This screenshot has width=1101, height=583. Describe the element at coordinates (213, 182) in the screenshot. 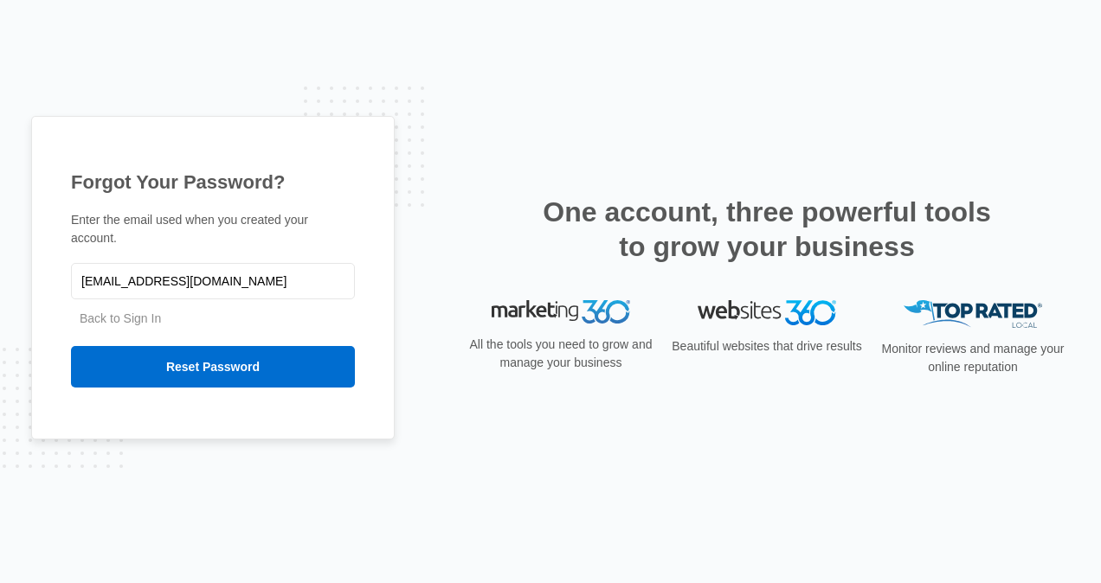

I see `h1: Forgot Your Password?` at that location.